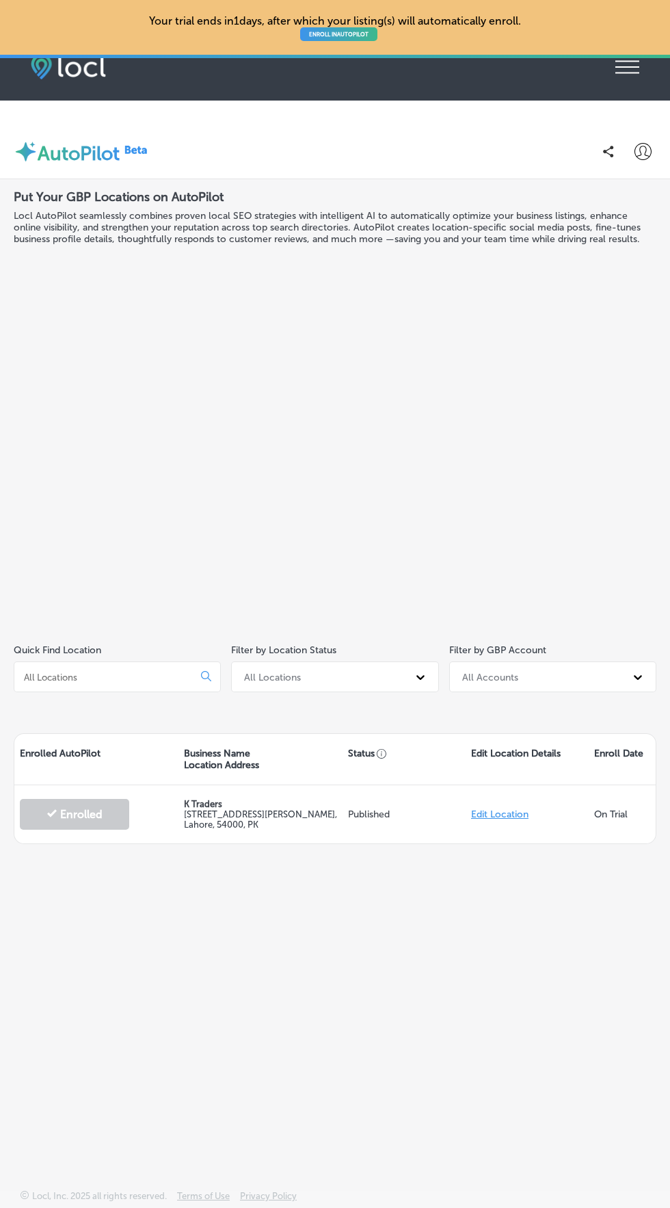  Describe the element at coordinates (136, 149) in the screenshot. I see `img: Beta` at that location.